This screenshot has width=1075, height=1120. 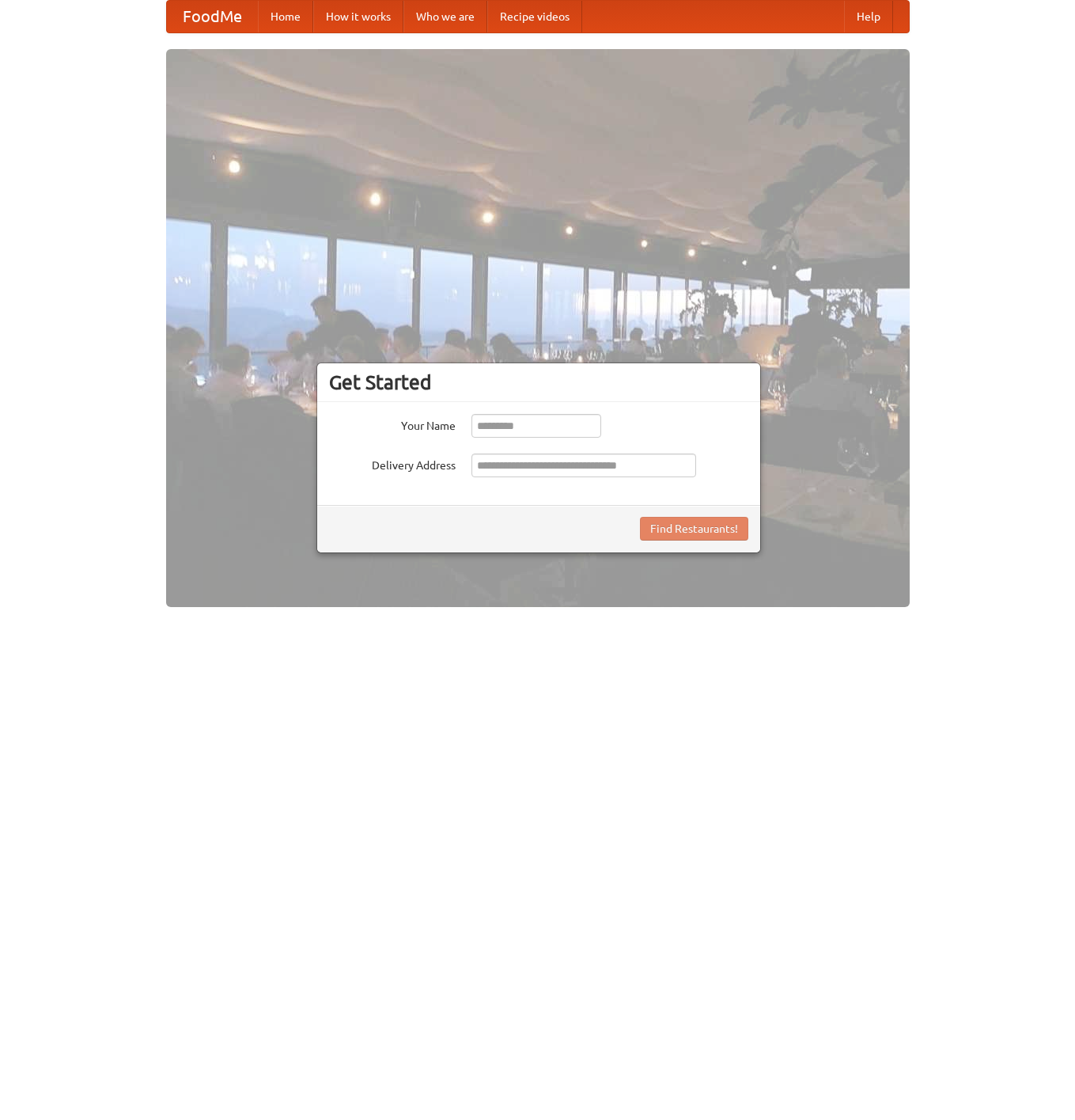 I want to click on a: Home, so click(x=286, y=17).